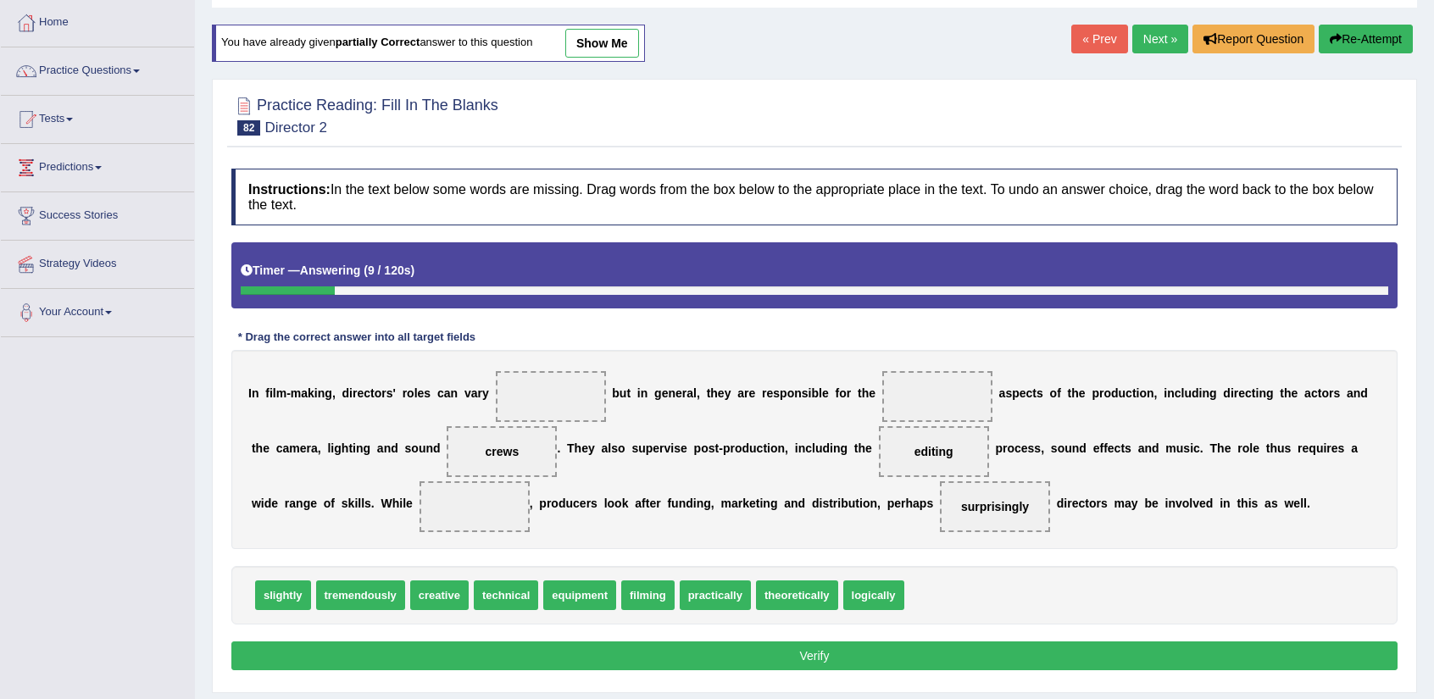 Image resolution: width=1434 pixels, height=699 pixels. What do you see at coordinates (428, 43) in the screenshot?
I see `div: You have already given answer to this question` at bounding box center [428, 43].